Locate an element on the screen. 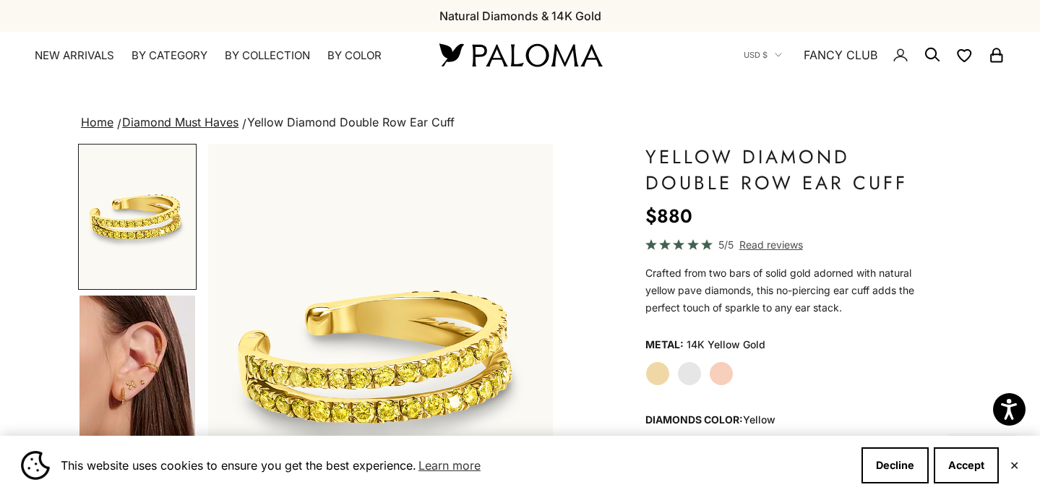  a: NEW ARRIVALS is located at coordinates (74, 56).